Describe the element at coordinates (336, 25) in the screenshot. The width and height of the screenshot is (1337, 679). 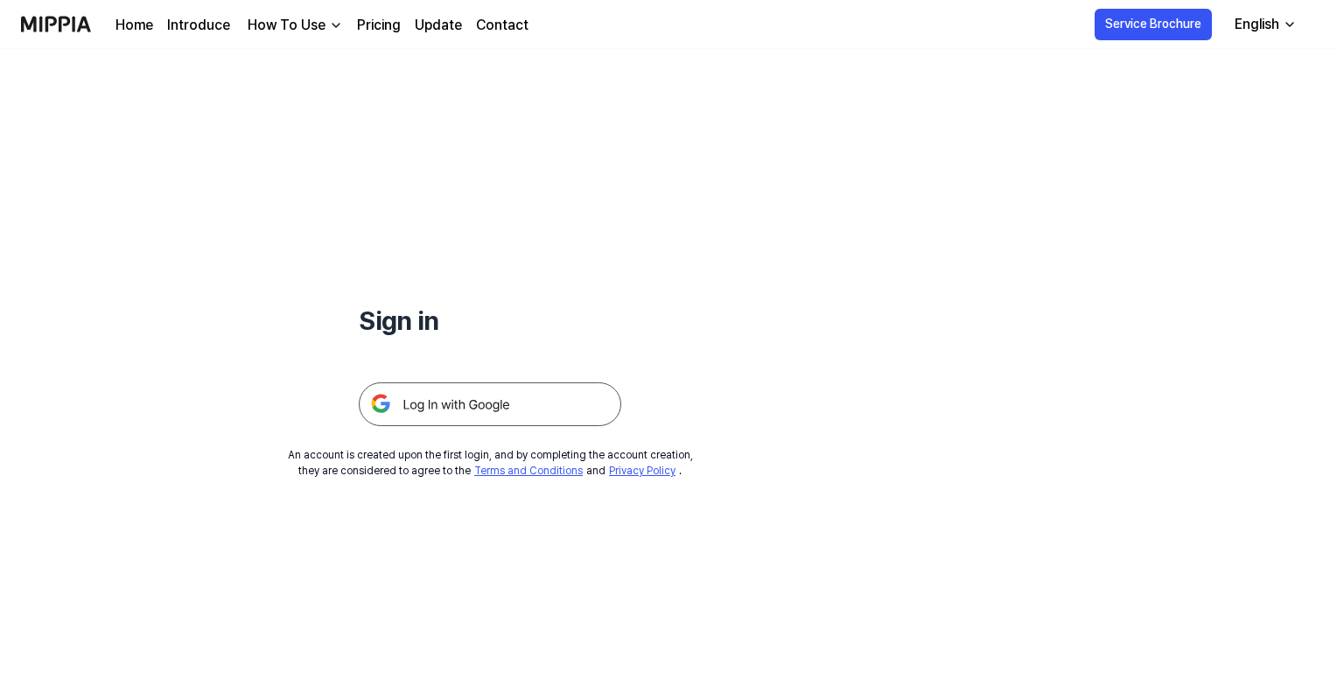
I see `img: down` at that location.